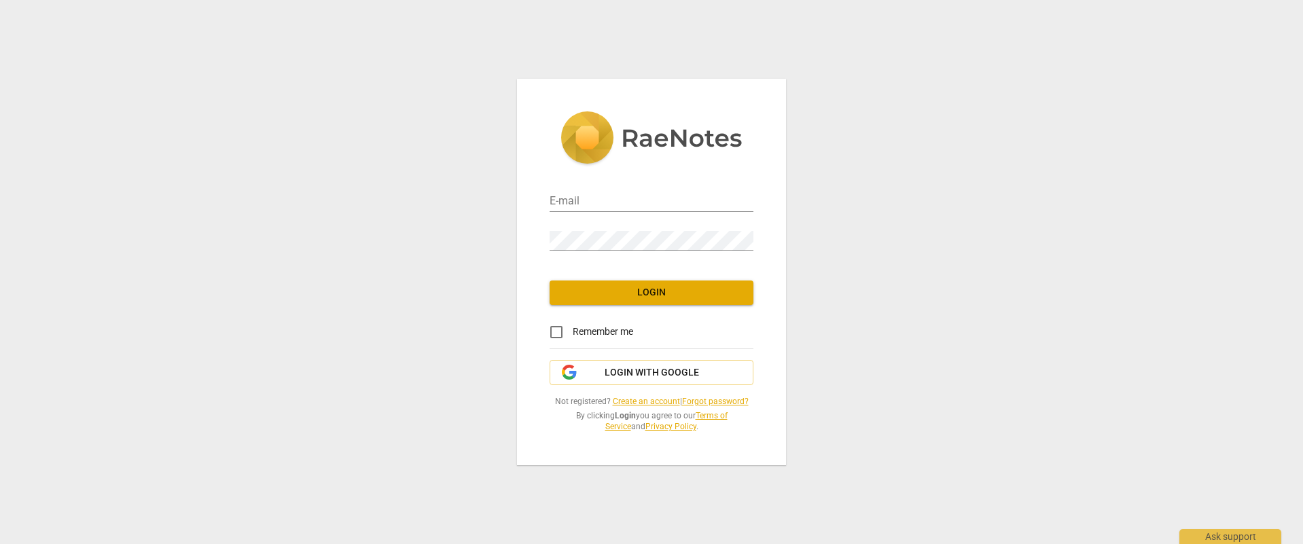  What do you see at coordinates (603, 332) in the screenshot?
I see `span: Remember me` at bounding box center [603, 332].